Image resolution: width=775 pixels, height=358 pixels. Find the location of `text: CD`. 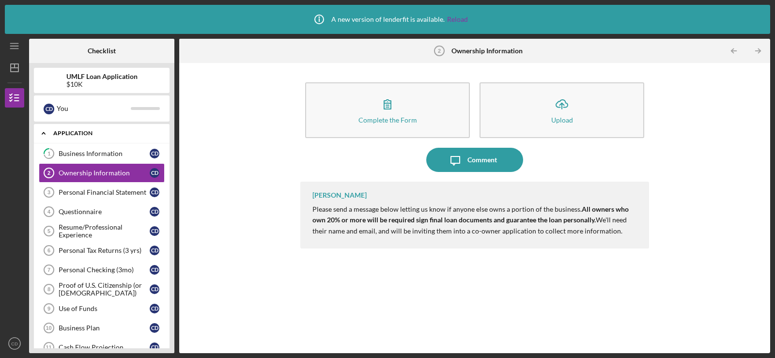

text: CD is located at coordinates (15, 343).